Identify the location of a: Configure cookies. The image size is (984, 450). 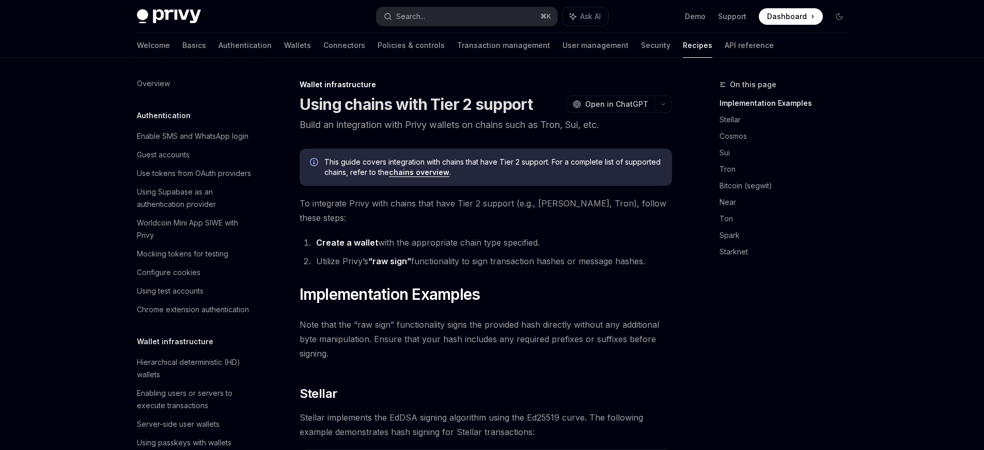
(195, 273).